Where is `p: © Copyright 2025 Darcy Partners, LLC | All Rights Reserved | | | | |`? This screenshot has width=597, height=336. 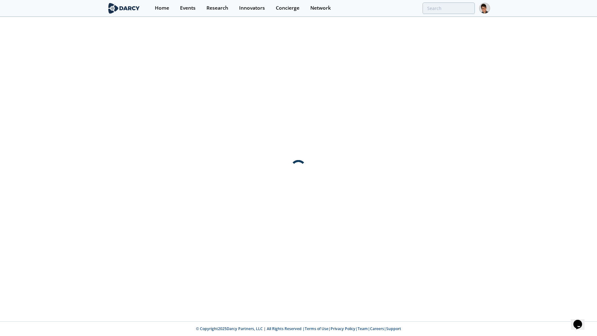
p: © Copyright 2025 Darcy Partners, LLC | All Rights Reserved | | | | | is located at coordinates (299, 329).